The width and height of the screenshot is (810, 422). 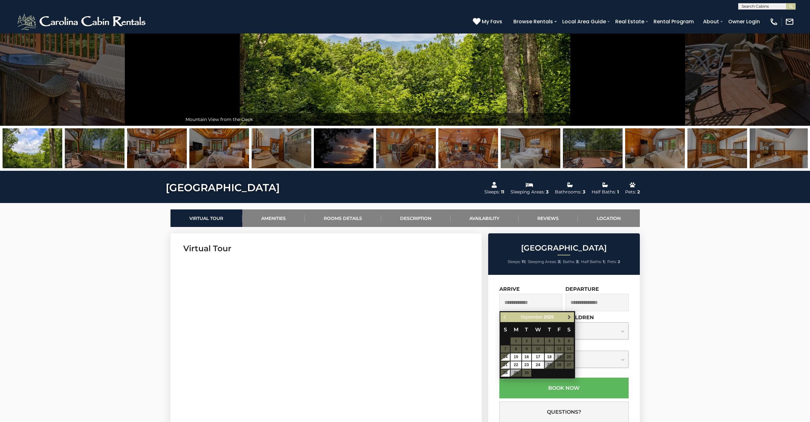 What do you see at coordinates (609, 218) in the screenshot?
I see `a: Location` at bounding box center [609, 218].